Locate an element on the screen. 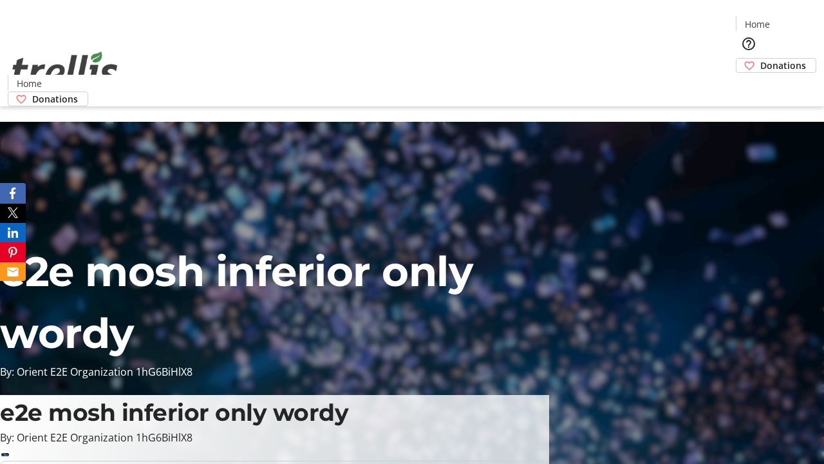 The image size is (824, 464). button: Cart is located at coordinates (749, 86).